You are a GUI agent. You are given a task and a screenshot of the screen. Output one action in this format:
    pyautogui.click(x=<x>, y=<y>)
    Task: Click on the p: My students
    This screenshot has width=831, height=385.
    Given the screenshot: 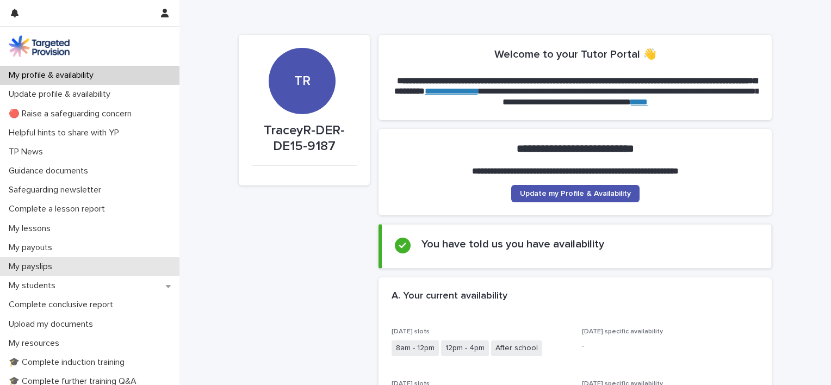 What is the action you would take?
    pyautogui.click(x=34, y=286)
    